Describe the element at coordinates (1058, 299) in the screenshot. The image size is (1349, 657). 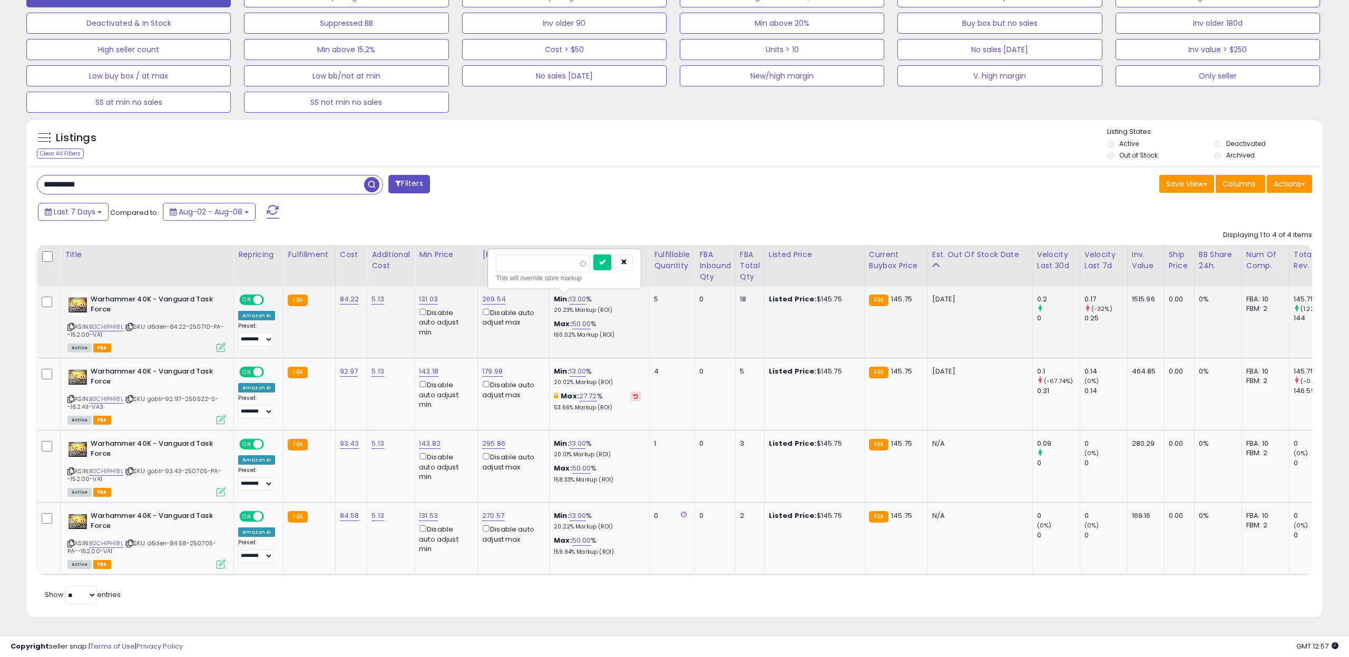
I see `div: 0.2` at that location.